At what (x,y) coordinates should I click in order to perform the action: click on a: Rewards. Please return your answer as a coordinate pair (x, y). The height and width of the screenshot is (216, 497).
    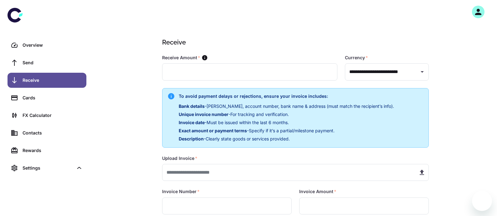
    Looking at the image, I should click on (47, 150).